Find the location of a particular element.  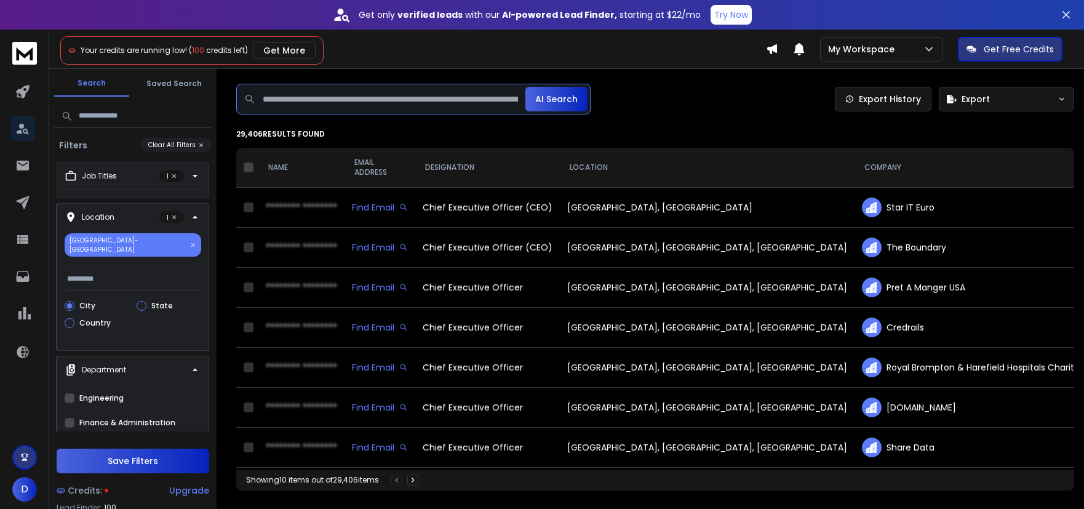

a: Export History is located at coordinates (883, 99).